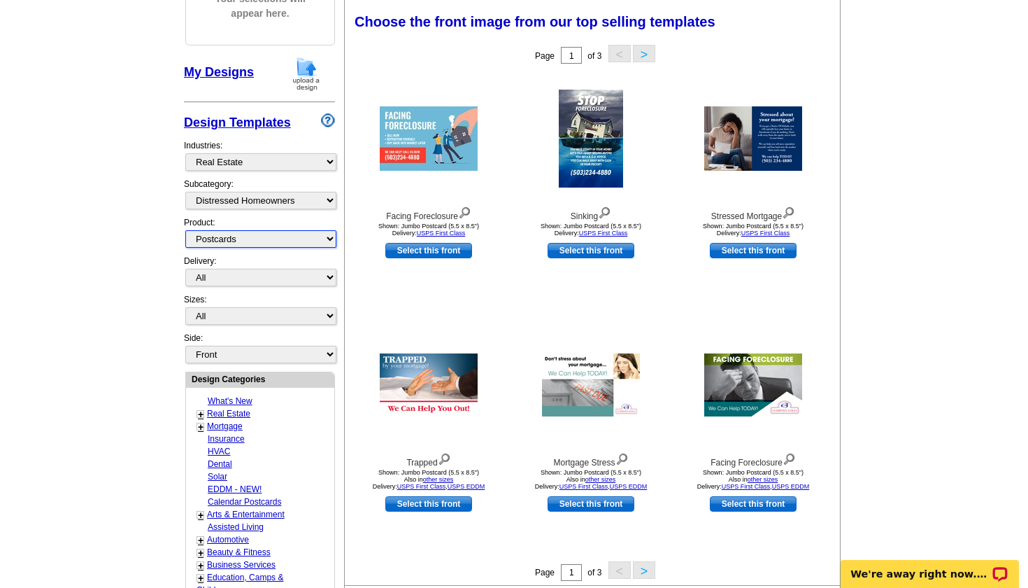  What do you see at coordinates (429, 459) in the screenshot?
I see `div: Trapped` at bounding box center [429, 459].